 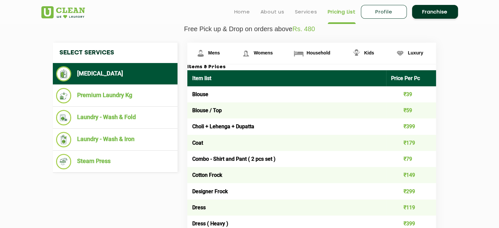 I want to click on li: Laundry - Wash & Iron, so click(x=115, y=139).